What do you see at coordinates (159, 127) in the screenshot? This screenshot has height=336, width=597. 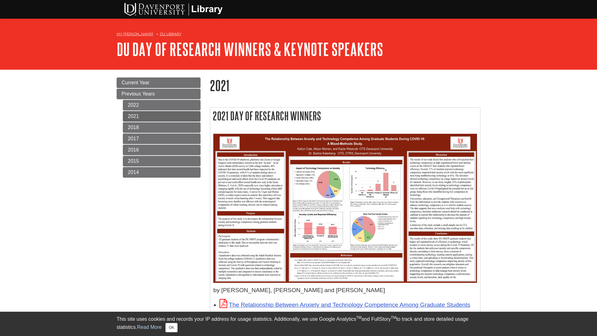 I see `div: Guide Page Menu` at bounding box center [159, 127].